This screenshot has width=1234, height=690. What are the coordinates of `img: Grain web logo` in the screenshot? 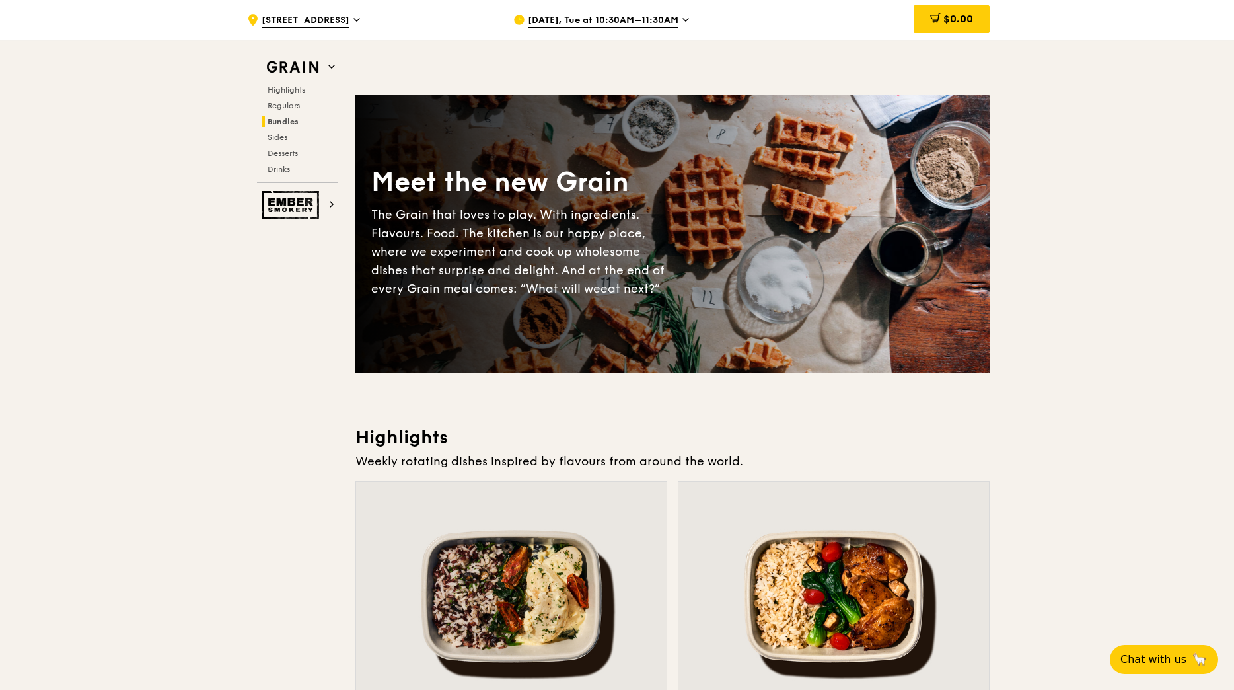 It's located at (293, 67).